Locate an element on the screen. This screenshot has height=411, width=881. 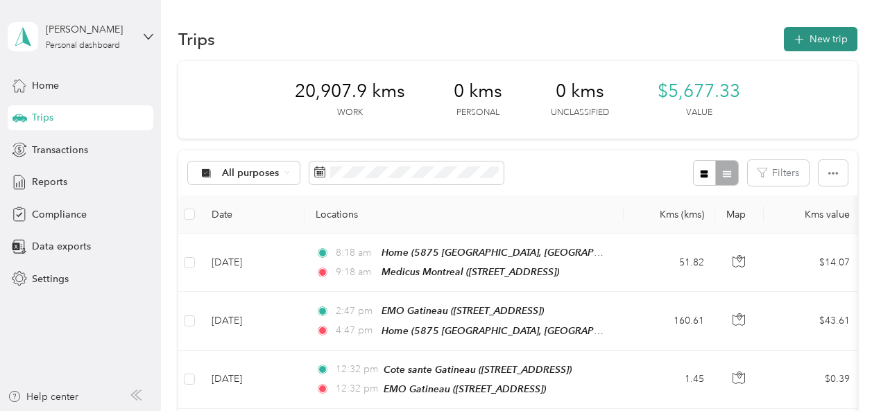
td: $0.39 is located at coordinates (812, 380).